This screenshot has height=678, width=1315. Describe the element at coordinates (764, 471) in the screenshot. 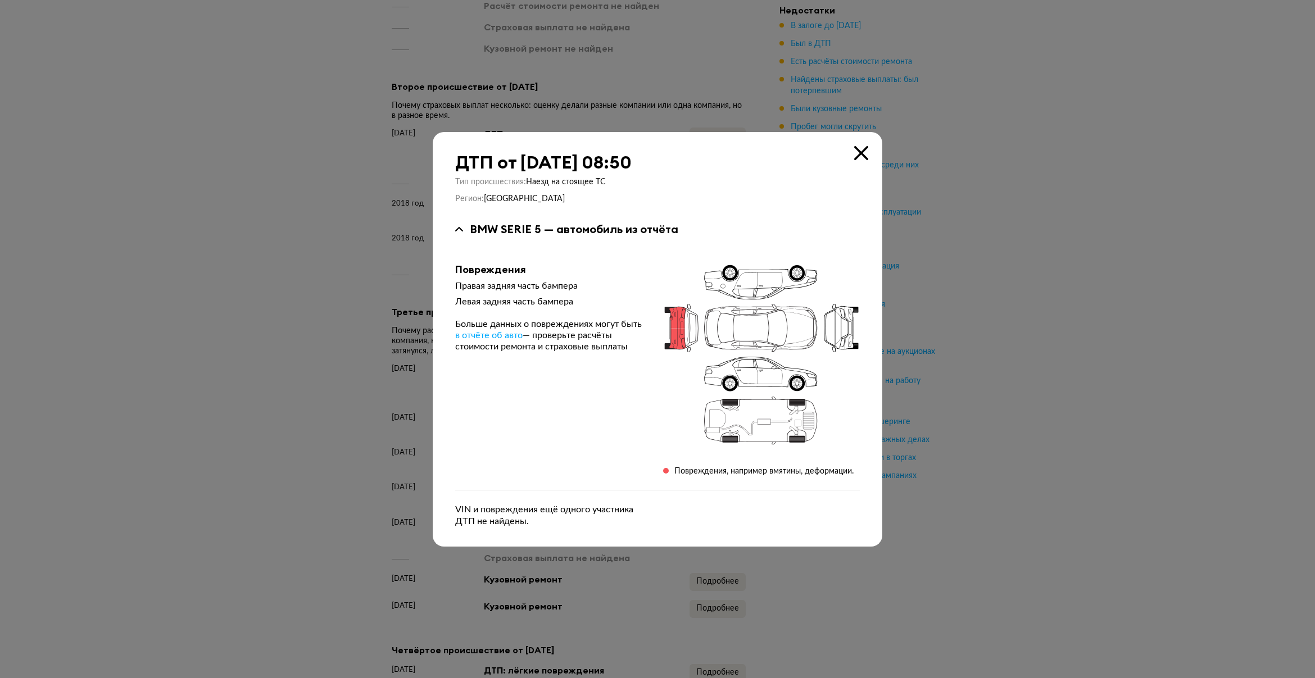

I see `div: Повреждения, например вмятины, деформации.` at that location.